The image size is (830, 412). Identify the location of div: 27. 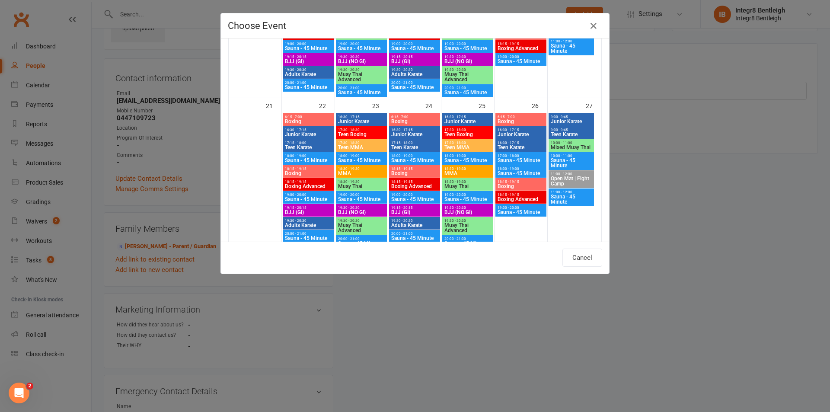
(594, 105).